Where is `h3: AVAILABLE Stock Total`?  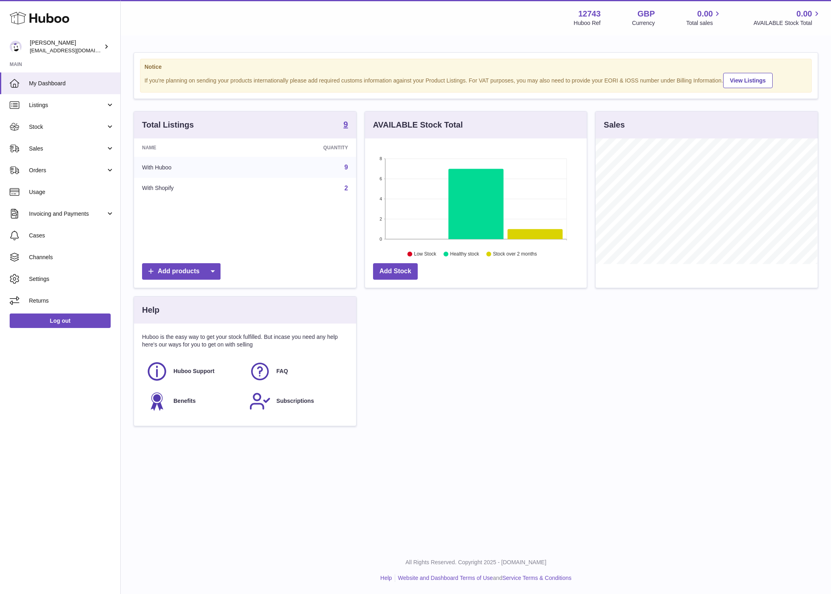
h3: AVAILABLE Stock Total is located at coordinates (418, 125).